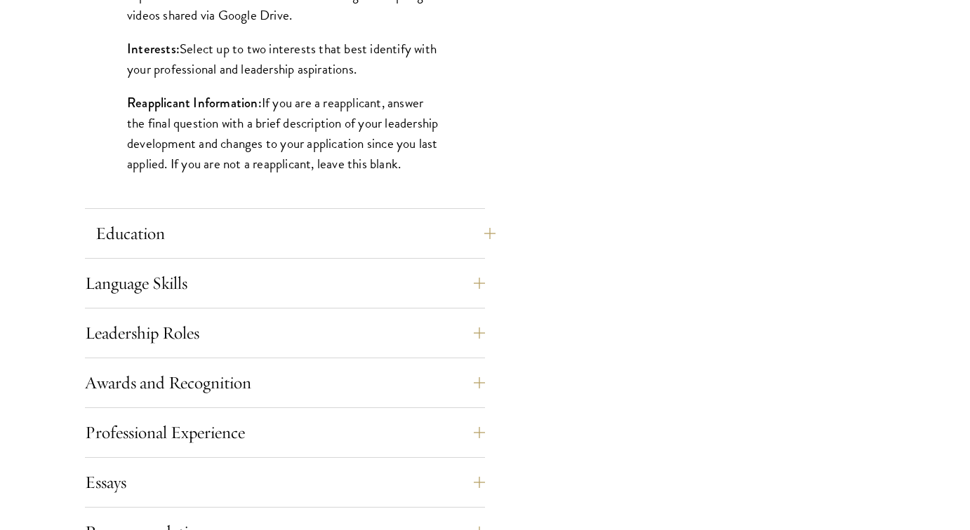 The image size is (970, 530). I want to click on strong: Interests:, so click(153, 48).